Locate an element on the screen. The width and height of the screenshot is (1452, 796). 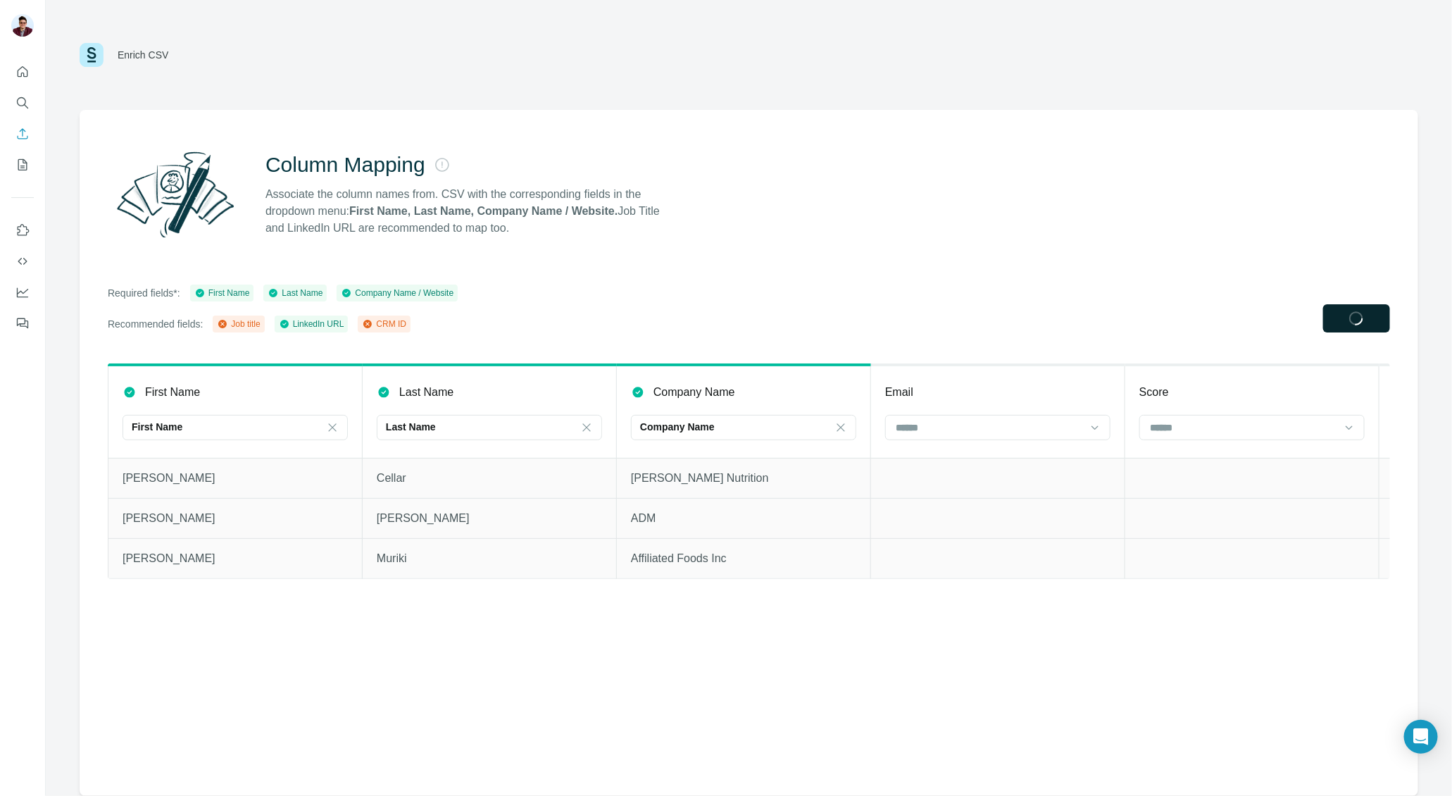
button: My lists is located at coordinates (23, 165).